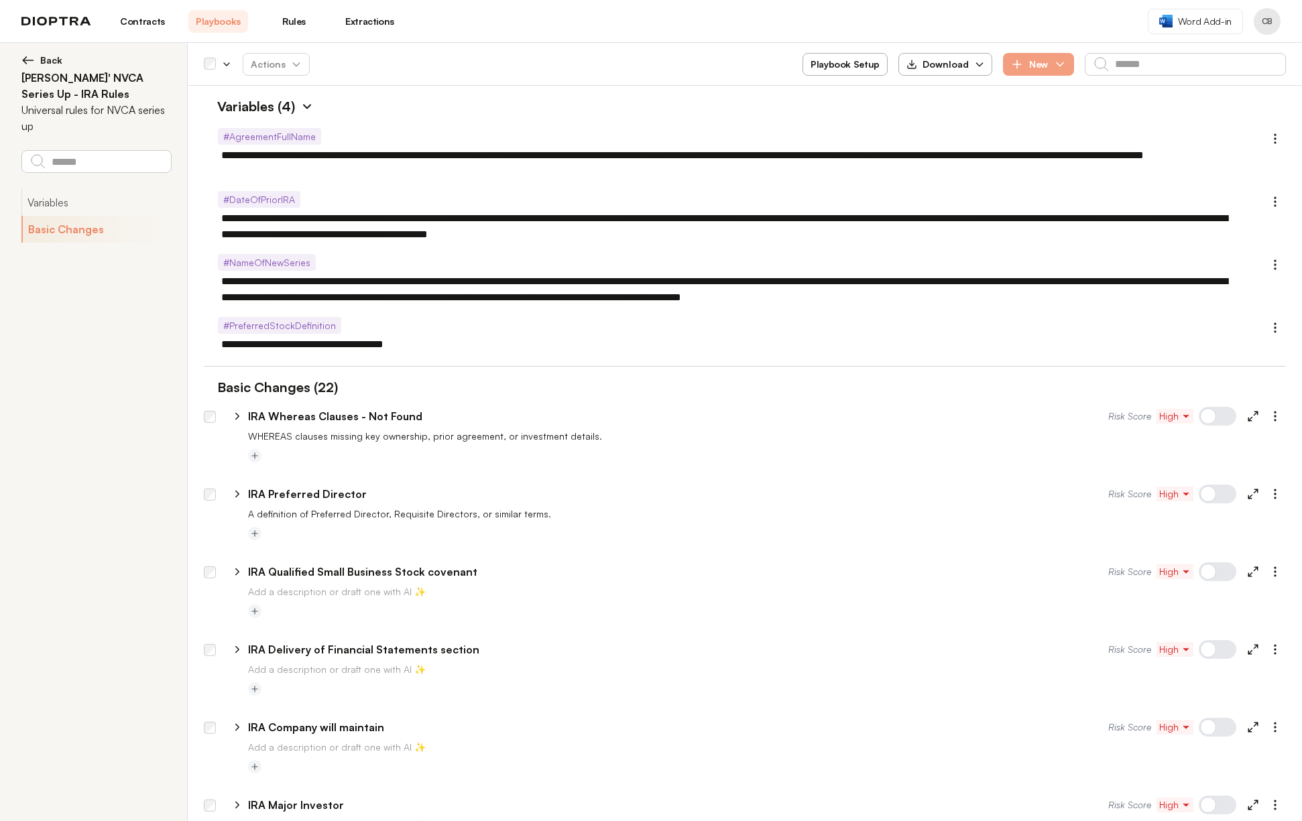 The width and height of the screenshot is (1302, 821). I want to click on p: IRA Delivery of Financial Statements section, so click(363, 650).